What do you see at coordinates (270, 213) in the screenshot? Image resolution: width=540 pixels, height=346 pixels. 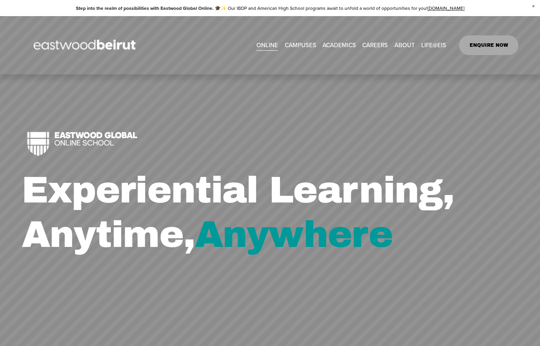 I see `h1: Experiential Learning, Anytime,` at bounding box center [270, 213].